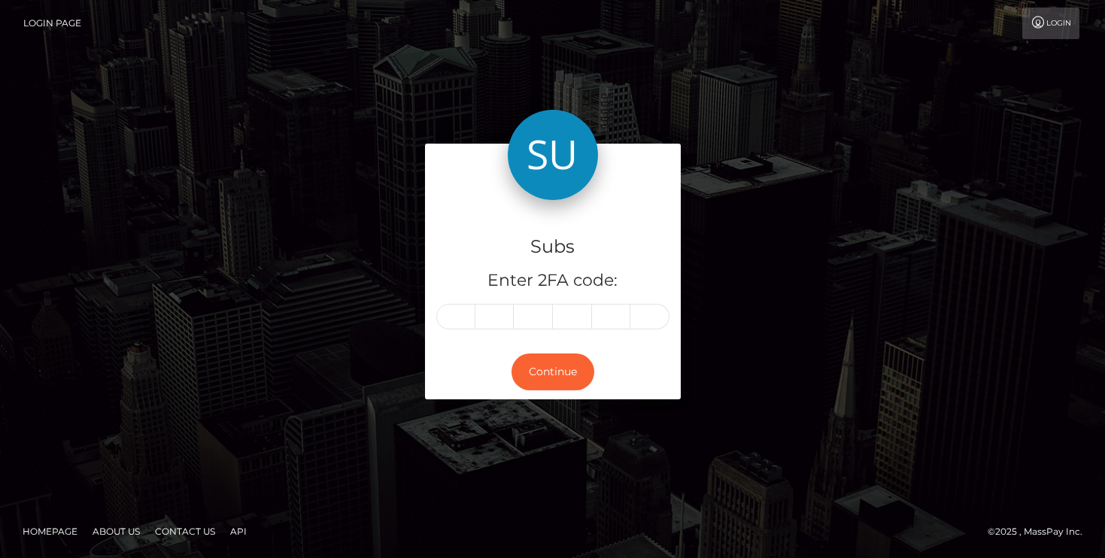 The image size is (1105, 558). What do you see at coordinates (116, 531) in the screenshot?
I see `a: About Us` at bounding box center [116, 531].